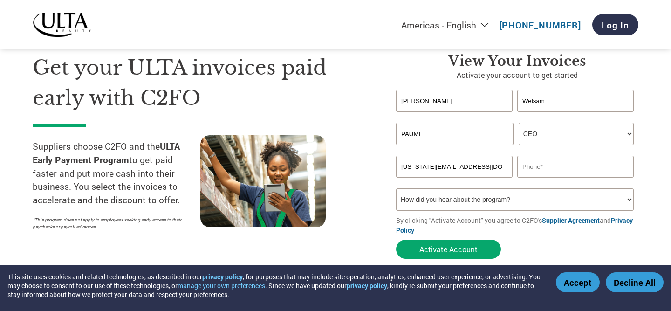  I want to click on button: Accept, so click(578, 282).